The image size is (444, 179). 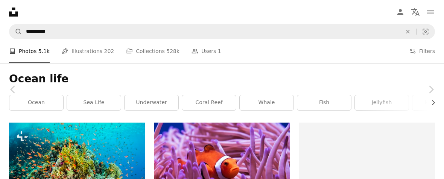 What do you see at coordinates (381, 103) in the screenshot?
I see `a: jellyfish` at bounding box center [381, 103].